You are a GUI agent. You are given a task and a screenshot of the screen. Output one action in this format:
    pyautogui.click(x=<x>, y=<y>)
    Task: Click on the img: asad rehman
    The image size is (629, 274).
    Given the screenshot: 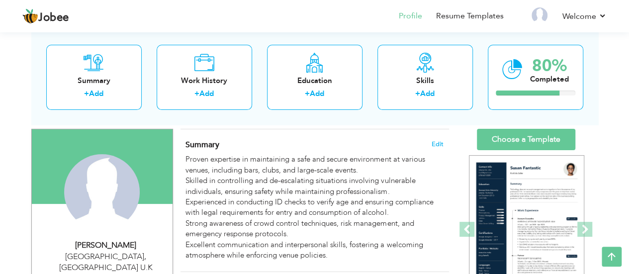 What is the action you would take?
    pyautogui.click(x=102, y=192)
    